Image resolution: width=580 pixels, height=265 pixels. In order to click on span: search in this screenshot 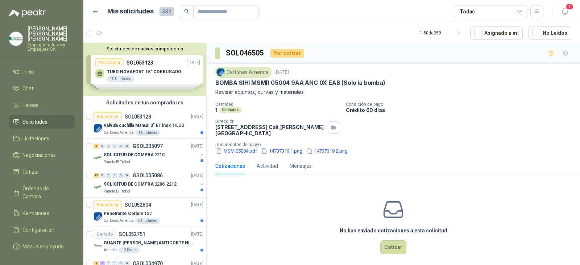, I will do `click(187, 11)`.